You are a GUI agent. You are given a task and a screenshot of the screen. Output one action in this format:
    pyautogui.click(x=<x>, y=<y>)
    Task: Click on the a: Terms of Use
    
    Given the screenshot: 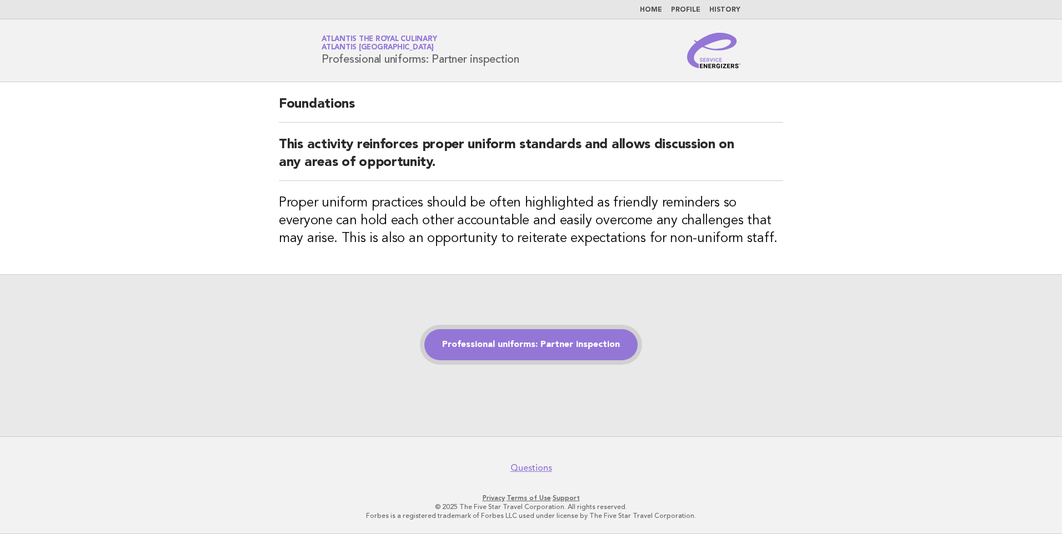 What is the action you would take?
    pyautogui.click(x=529, y=498)
    